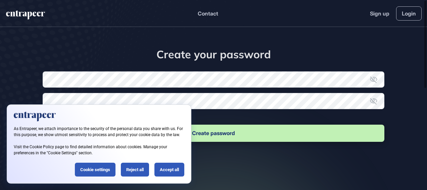  Describe the element at coordinates (214, 133) in the screenshot. I see `button: Create password` at that location.